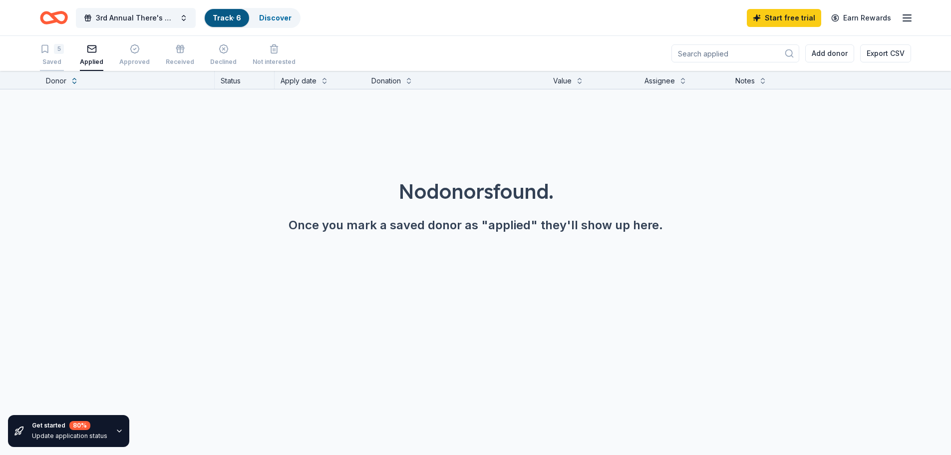 The image size is (951, 455). What do you see at coordinates (298, 81) in the screenshot?
I see `div: Apply date` at bounding box center [298, 81].